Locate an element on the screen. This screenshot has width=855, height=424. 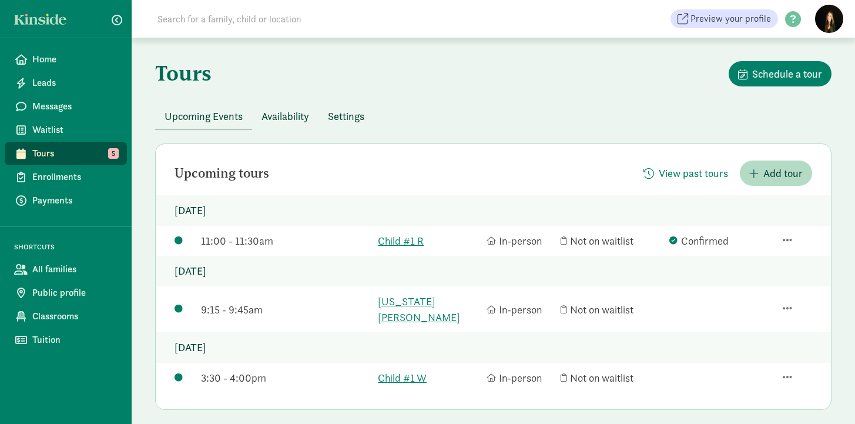
a: Tours 5 is located at coordinates (66, 153).